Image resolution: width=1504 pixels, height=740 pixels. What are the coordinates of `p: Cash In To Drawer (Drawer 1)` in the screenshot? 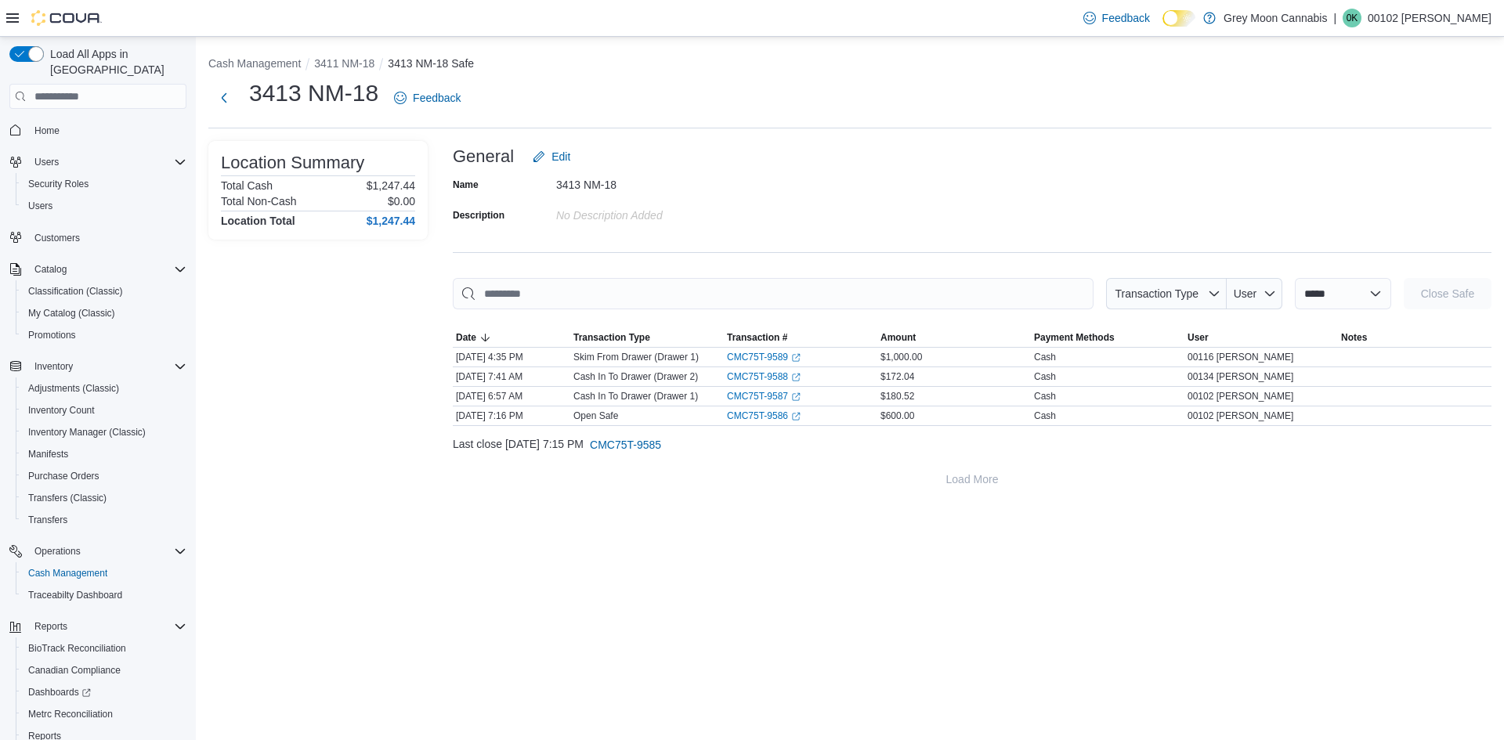 It's located at (635, 396).